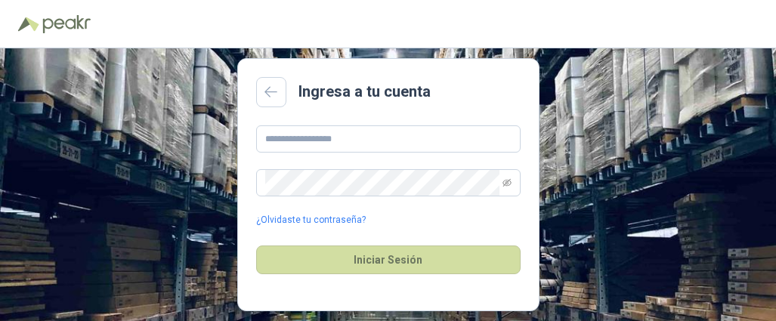 The image size is (776, 321). What do you see at coordinates (29, 24) in the screenshot?
I see `img: Logo` at bounding box center [29, 24].